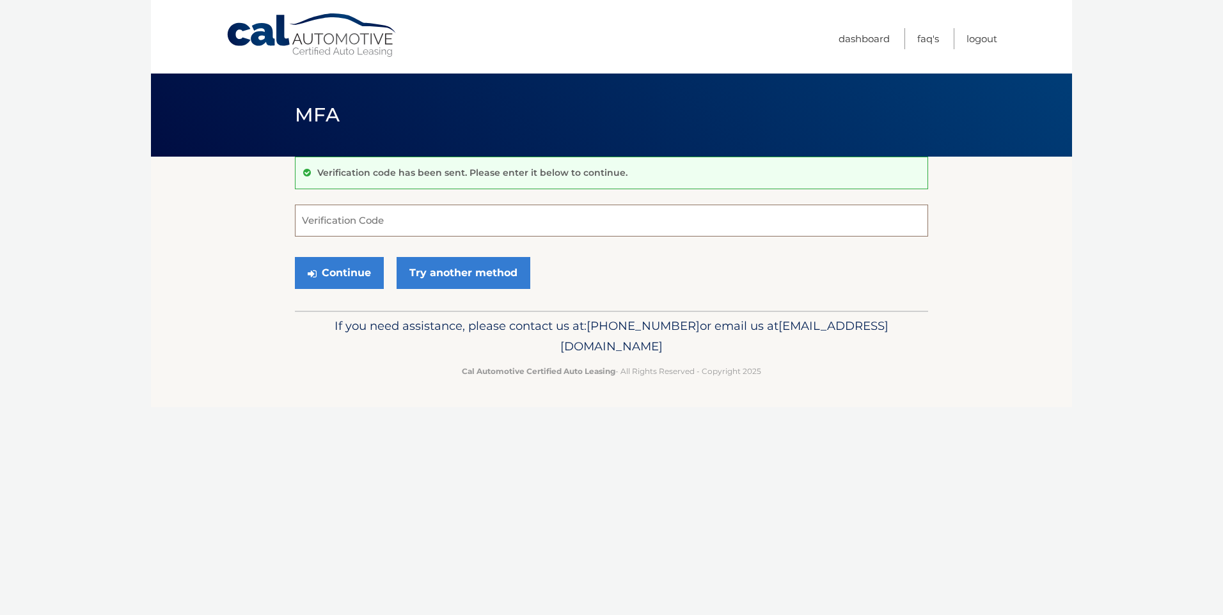 Image resolution: width=1223 pixels, height=615 pixels. I want to click on p: - All Rights Reserved - Copyright 2025, so click(611, 371).